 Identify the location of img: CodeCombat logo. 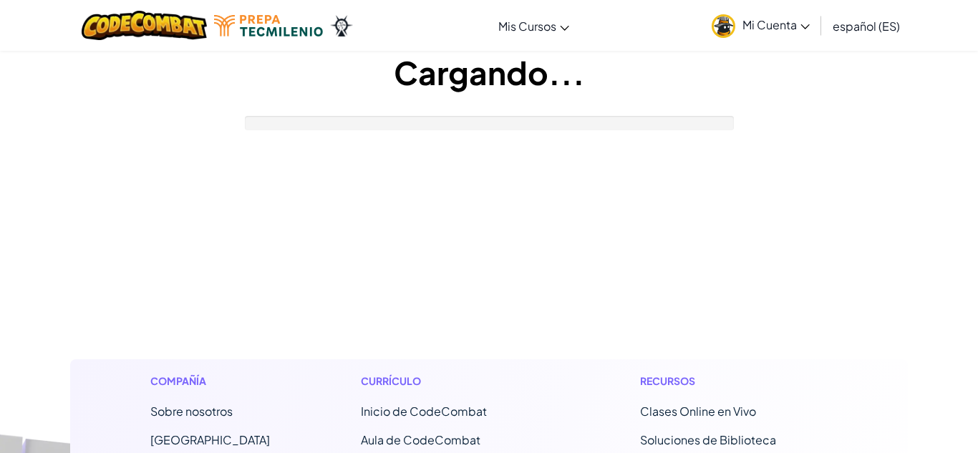
(144, 25).